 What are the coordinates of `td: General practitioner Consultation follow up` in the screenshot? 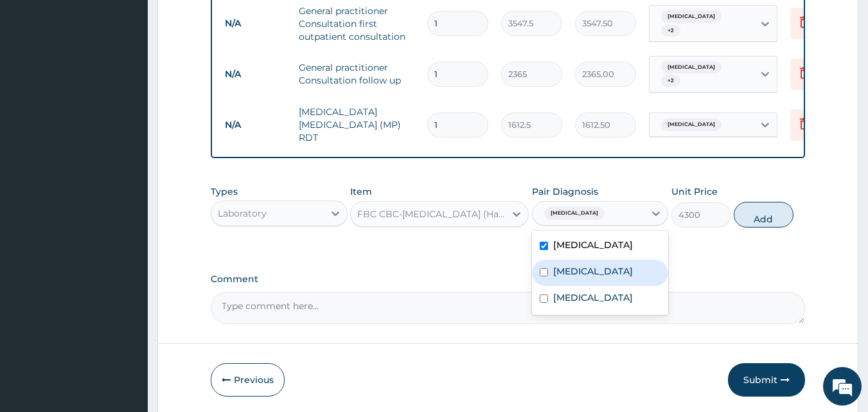 It's located at (356, 74).